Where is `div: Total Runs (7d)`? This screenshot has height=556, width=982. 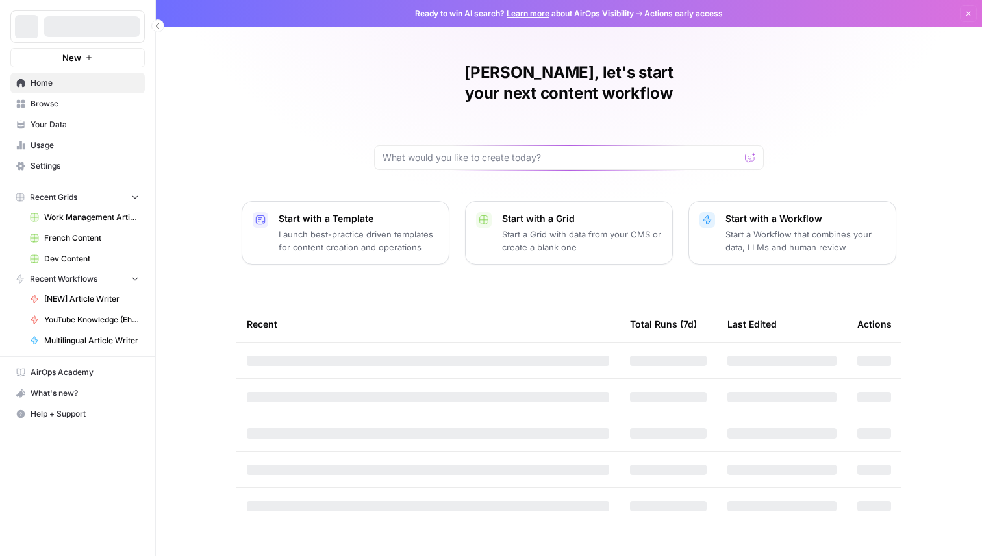 div: Total Runs (7d) is located at coordinates (663, 324).